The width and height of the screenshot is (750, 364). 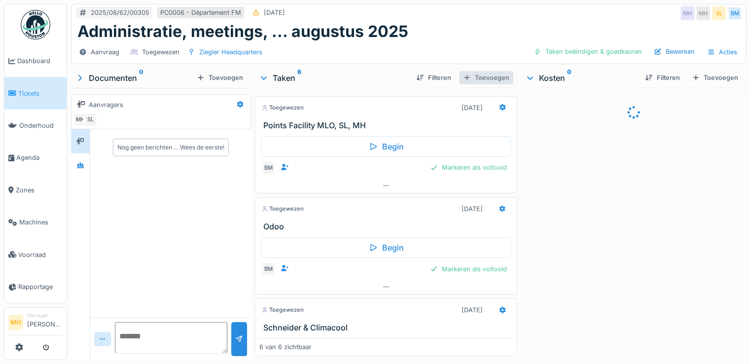 What do you see at coordinates (36, 93) in the screenshot?
I see `a: Tickets` at bounding box center [36, 93].